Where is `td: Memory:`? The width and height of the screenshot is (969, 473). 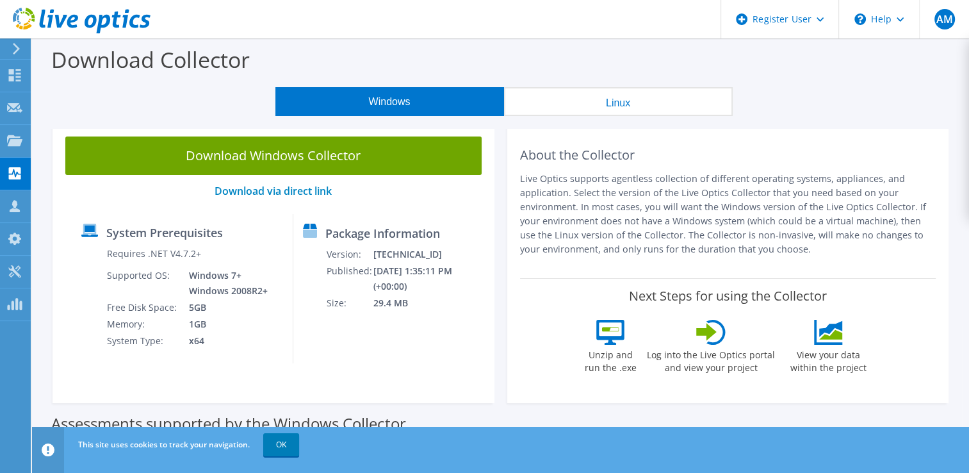 td: Memory: is located at coordinates (143, 324).